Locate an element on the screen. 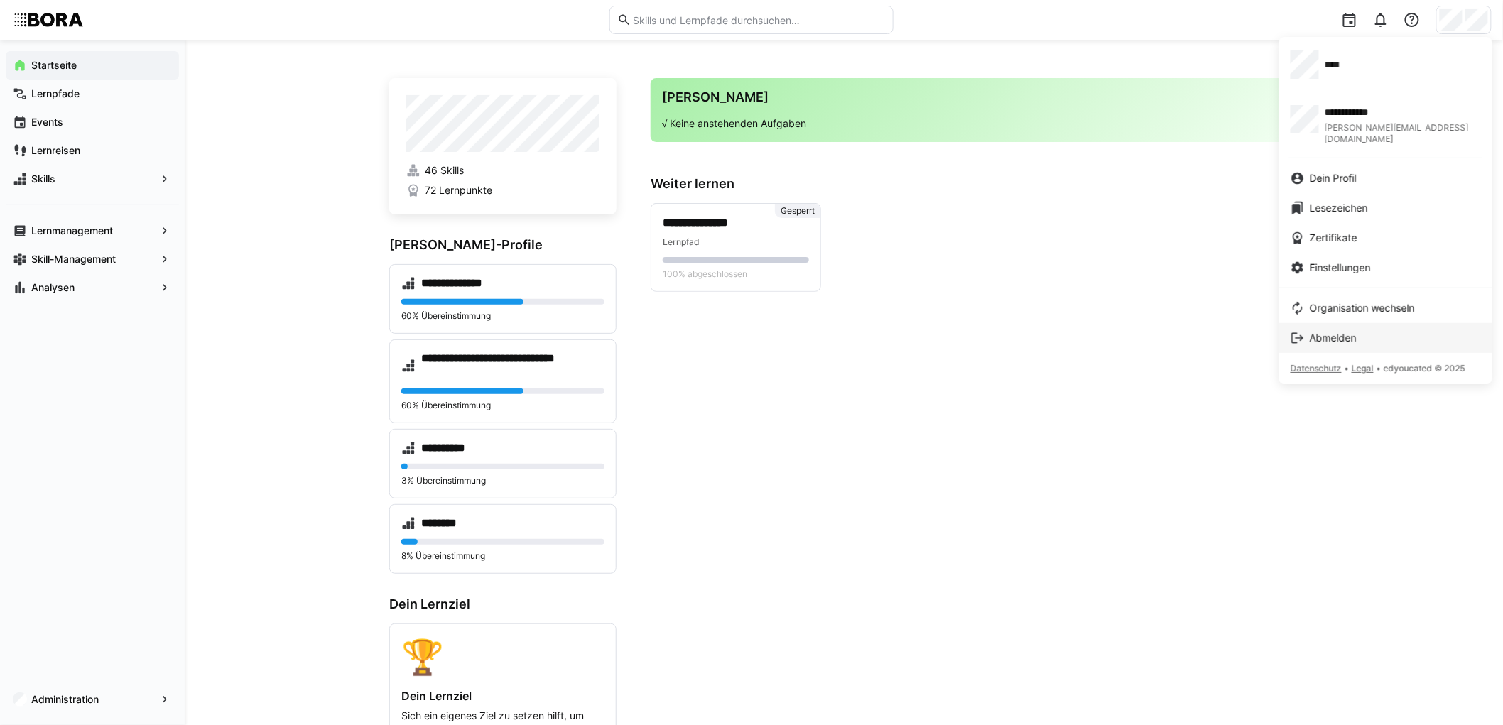 The height and width of the screenshot is (725, 1503). span: Legal is located at coordinates (1362, 368).